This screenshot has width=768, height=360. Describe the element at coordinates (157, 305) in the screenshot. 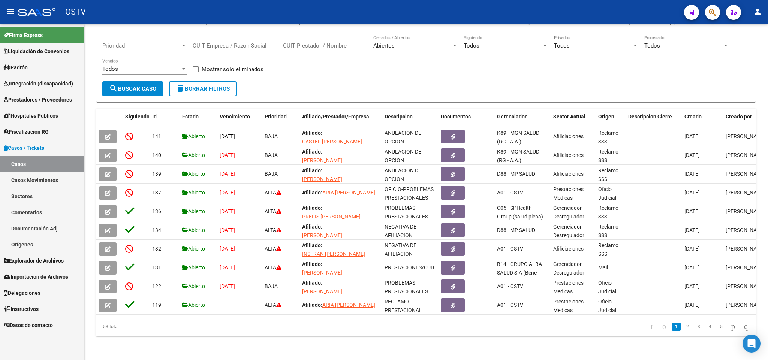

I see `span: 119` at that location.